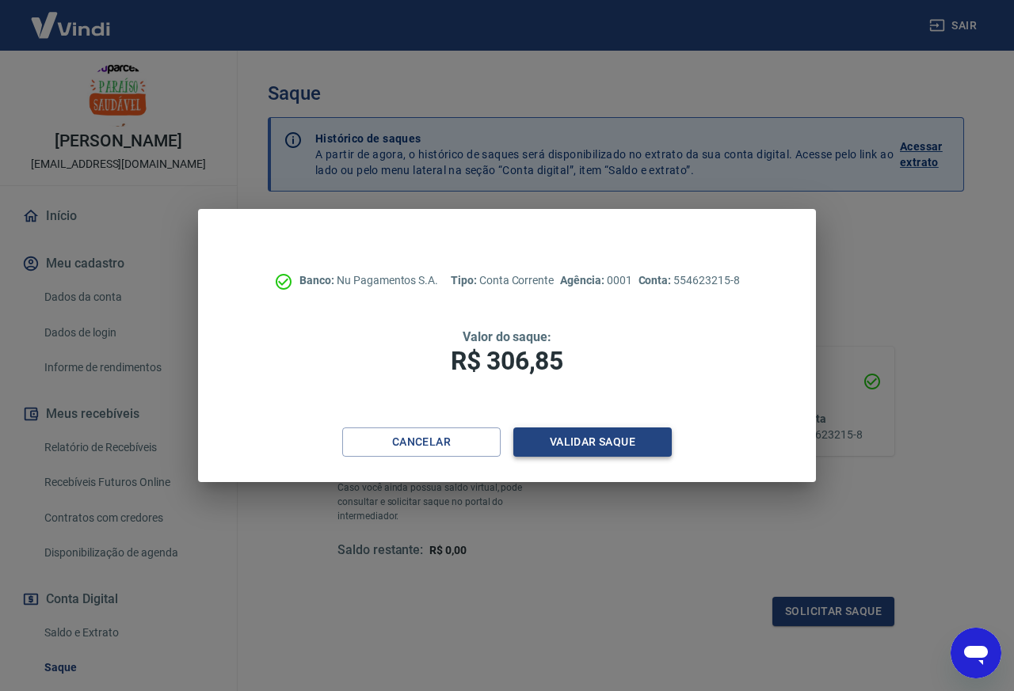  Describe the element at coordinates (502, 280) in the screenshot. I see `p: Conta Corrente` at that location.